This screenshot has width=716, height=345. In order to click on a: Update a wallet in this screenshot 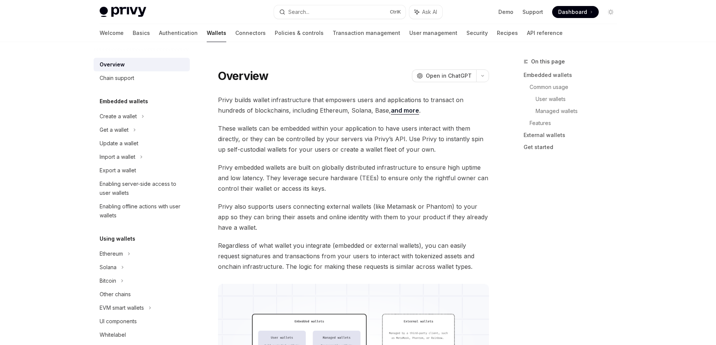, I will do `click(142, 144)`.